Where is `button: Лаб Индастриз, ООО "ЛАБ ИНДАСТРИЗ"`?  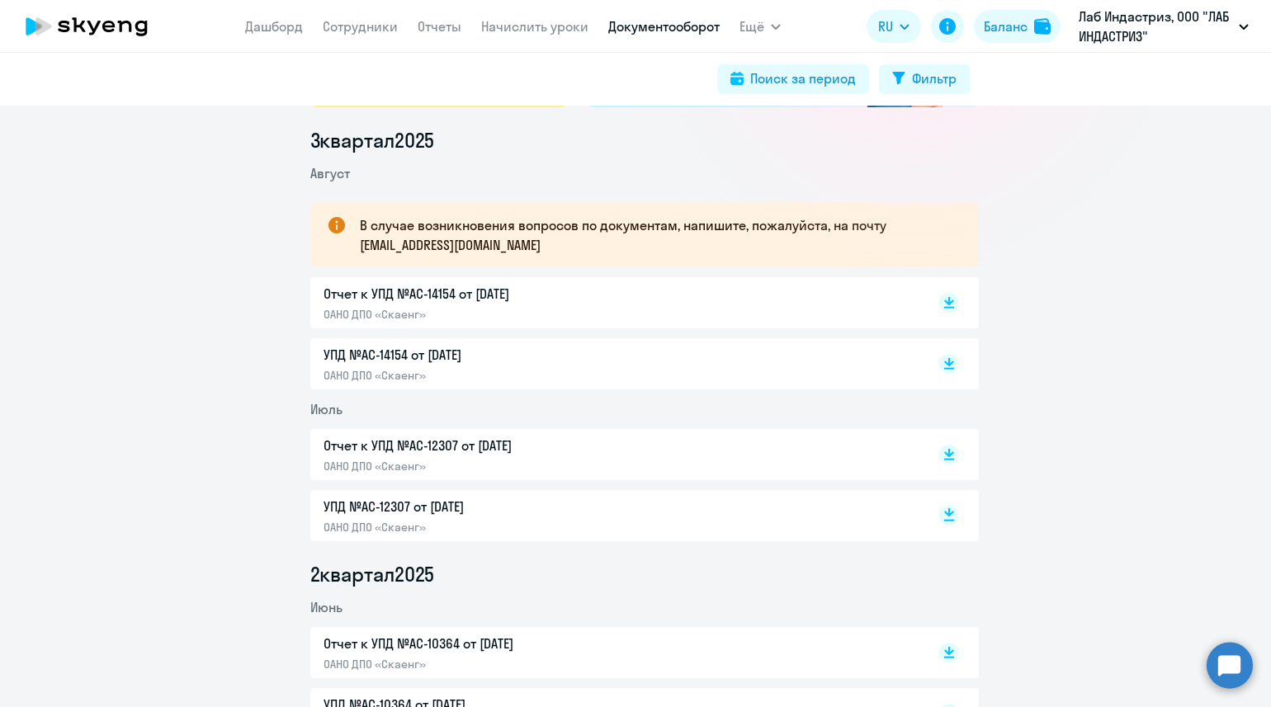
button: Лаб Индастриз, ООО "ЛАБ ИНДАСТРИЗ" is located at coordinates (1164, 26).